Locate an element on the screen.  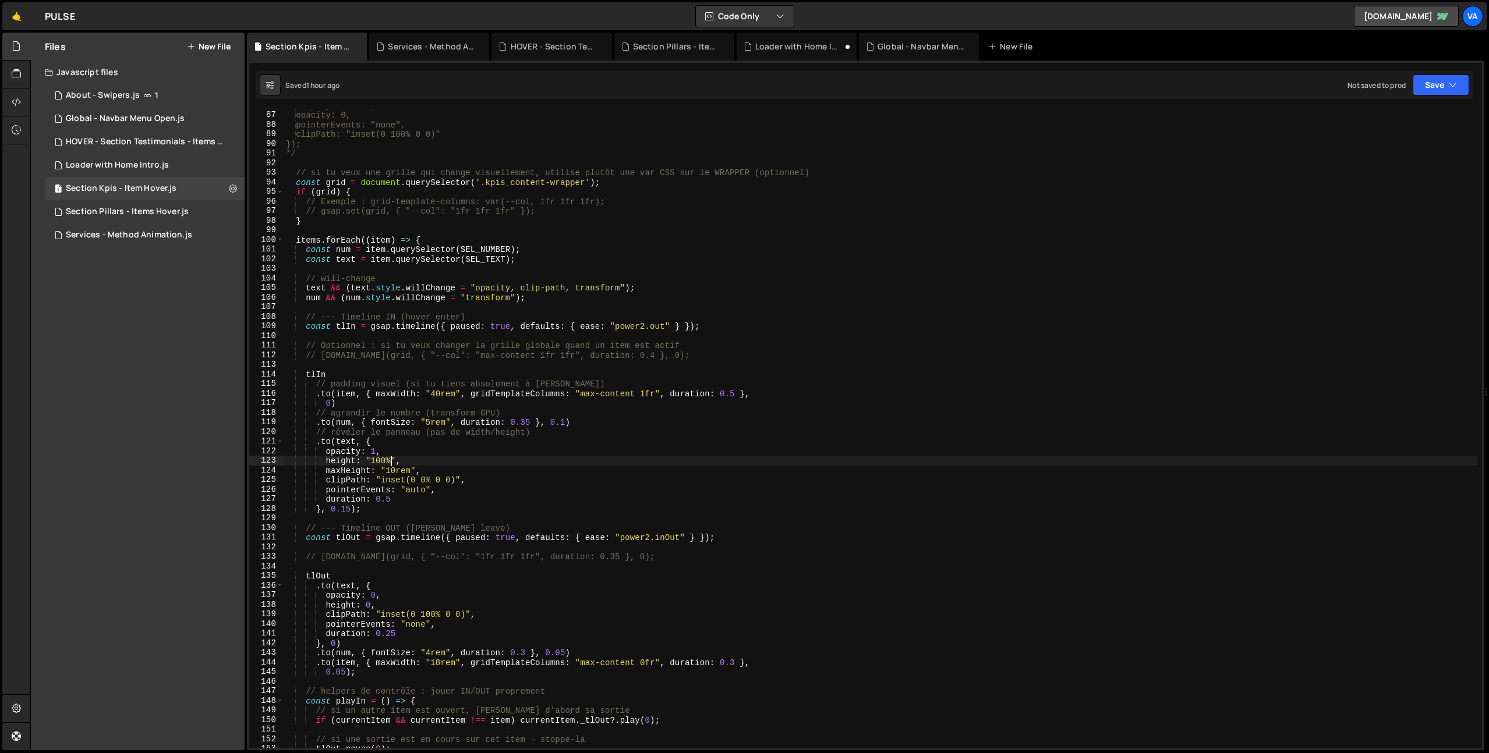
div: 138 is located at coordinates (266, 605).